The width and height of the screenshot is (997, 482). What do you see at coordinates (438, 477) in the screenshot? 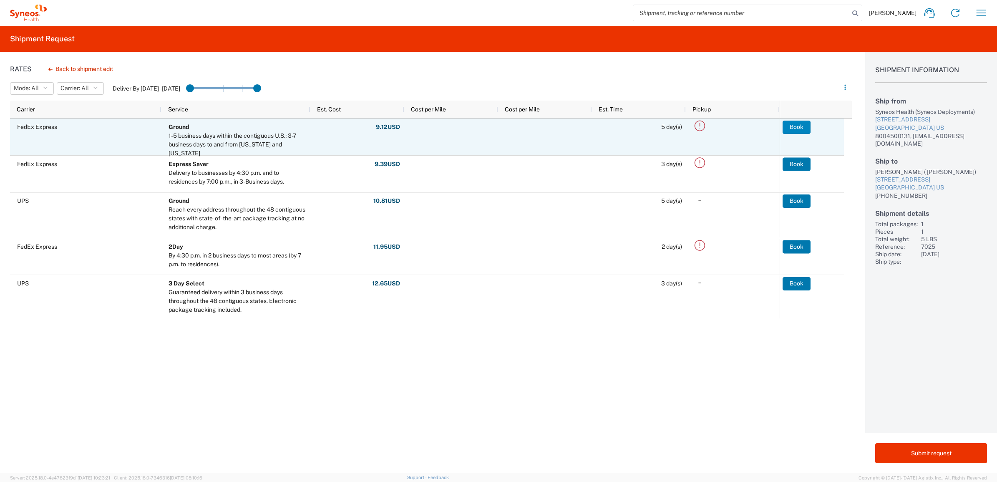
I see `a: Feedback` at bounding box center [438, 477].